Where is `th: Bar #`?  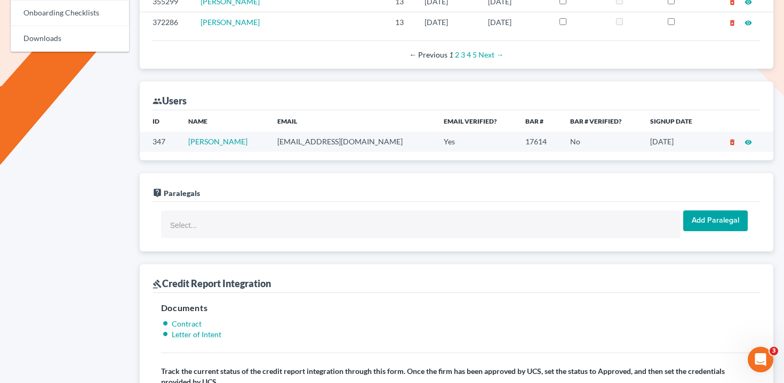 th: Bar # is located at coordinates (539, 121).